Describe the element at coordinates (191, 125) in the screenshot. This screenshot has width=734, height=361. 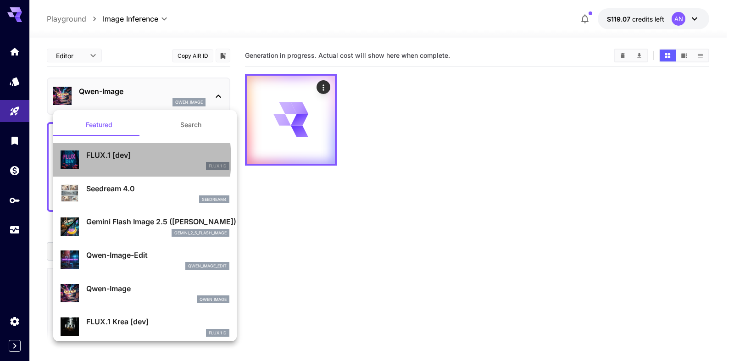
I see `button: Search` at that location.